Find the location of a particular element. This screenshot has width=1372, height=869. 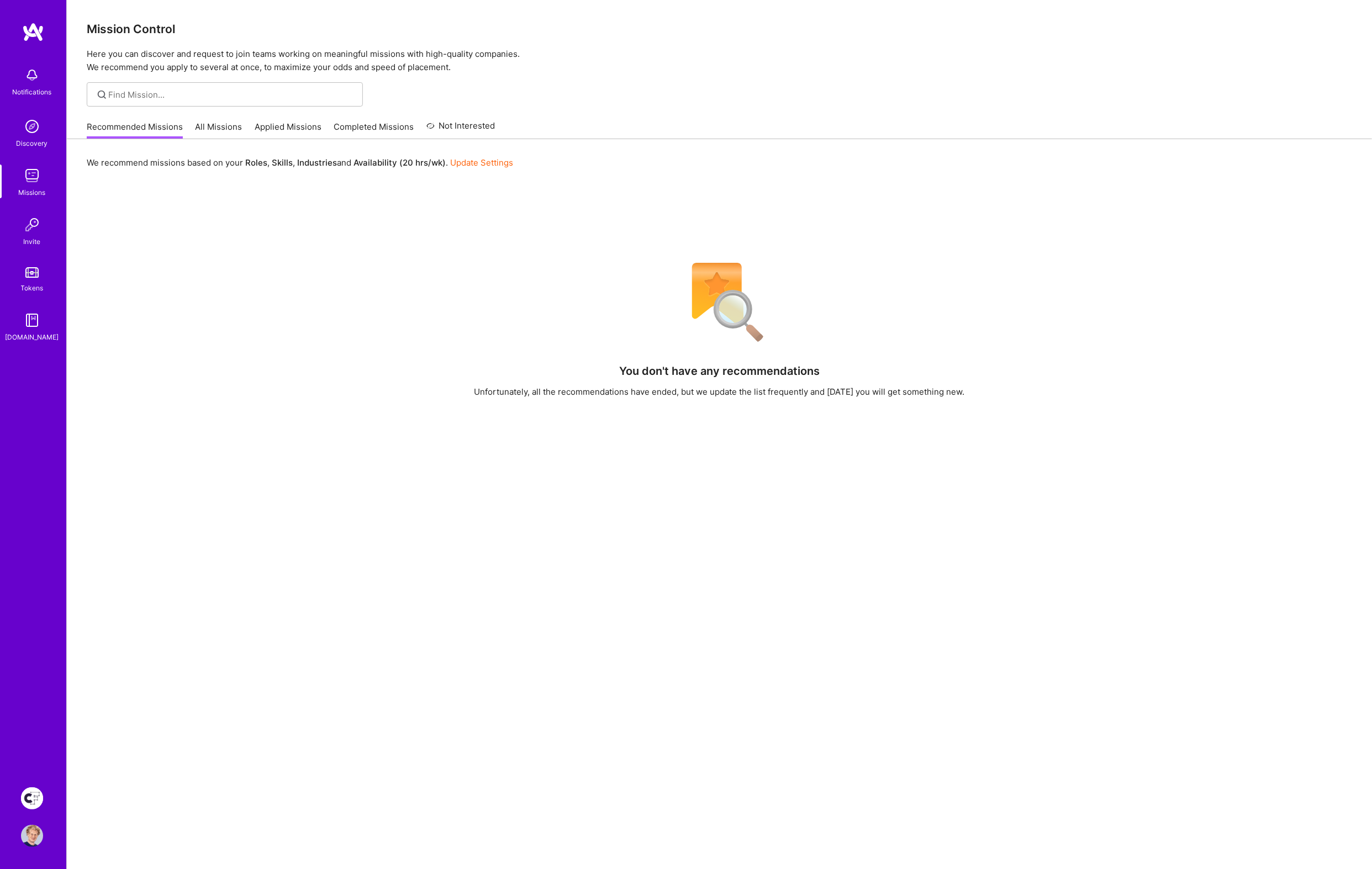

b: Skills is located at coordinates (282, 163).